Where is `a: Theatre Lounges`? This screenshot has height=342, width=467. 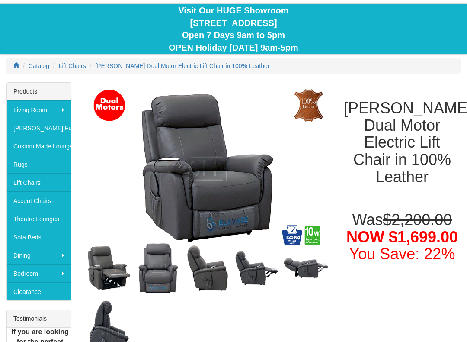 a: Theatre Lounges is located at coordinates (39, 219).